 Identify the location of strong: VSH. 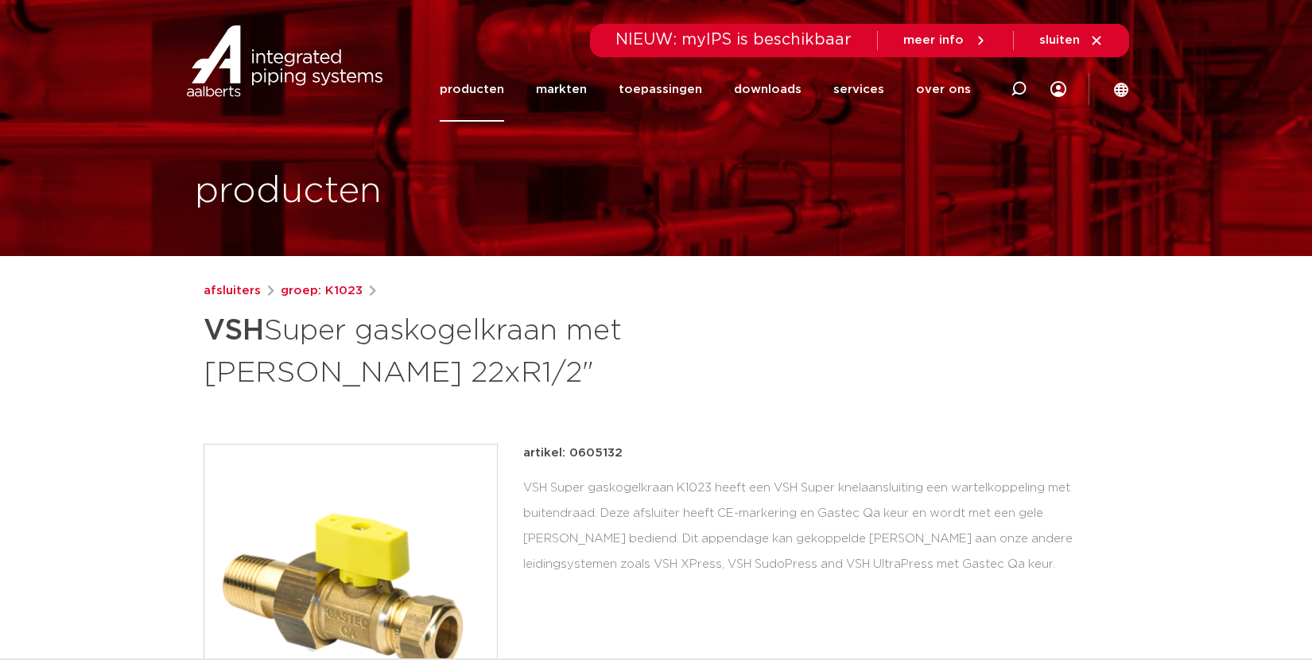
(234, 331).